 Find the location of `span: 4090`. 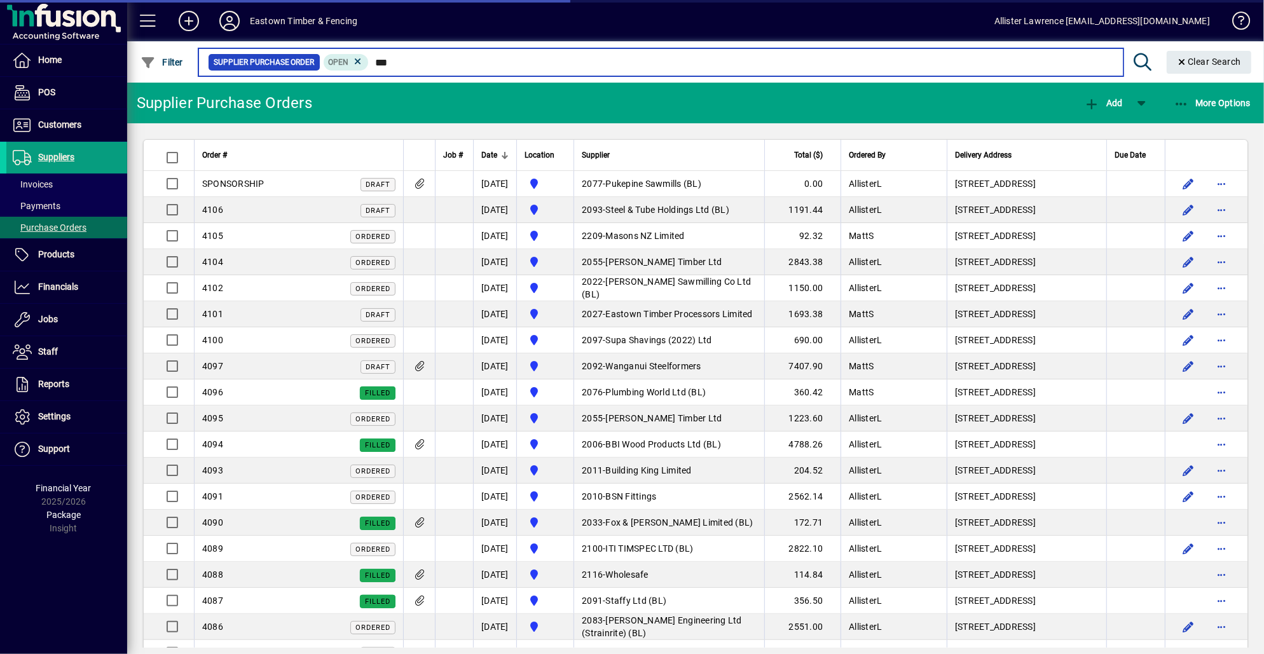

span: 4090 is located at coordinates (212, 523).